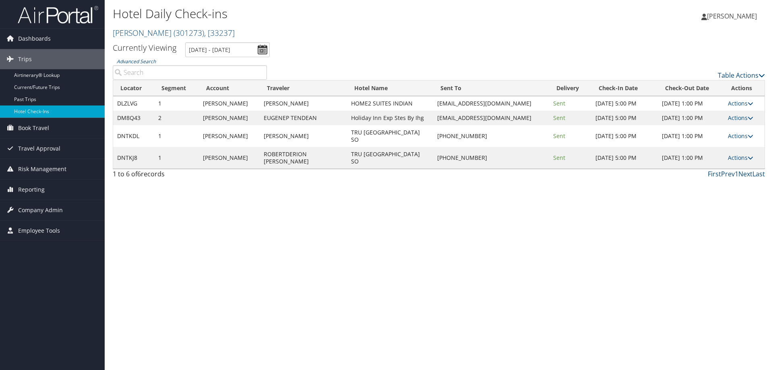  I want to click on th: Delivery: activate to sort column ascending, so click(570, 88).